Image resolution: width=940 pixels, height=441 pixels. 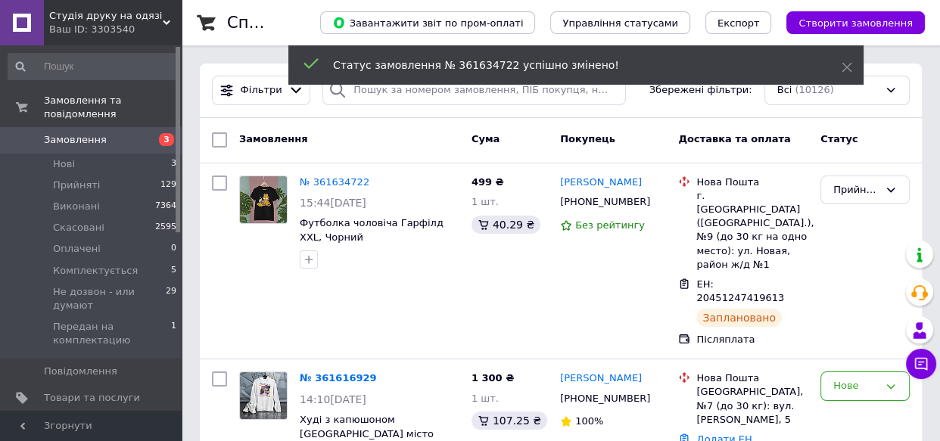 What do you see at coordinates (92, 398) in the screenshot?
I see `span: Товари та послуги` at bounding box center [92, 398].